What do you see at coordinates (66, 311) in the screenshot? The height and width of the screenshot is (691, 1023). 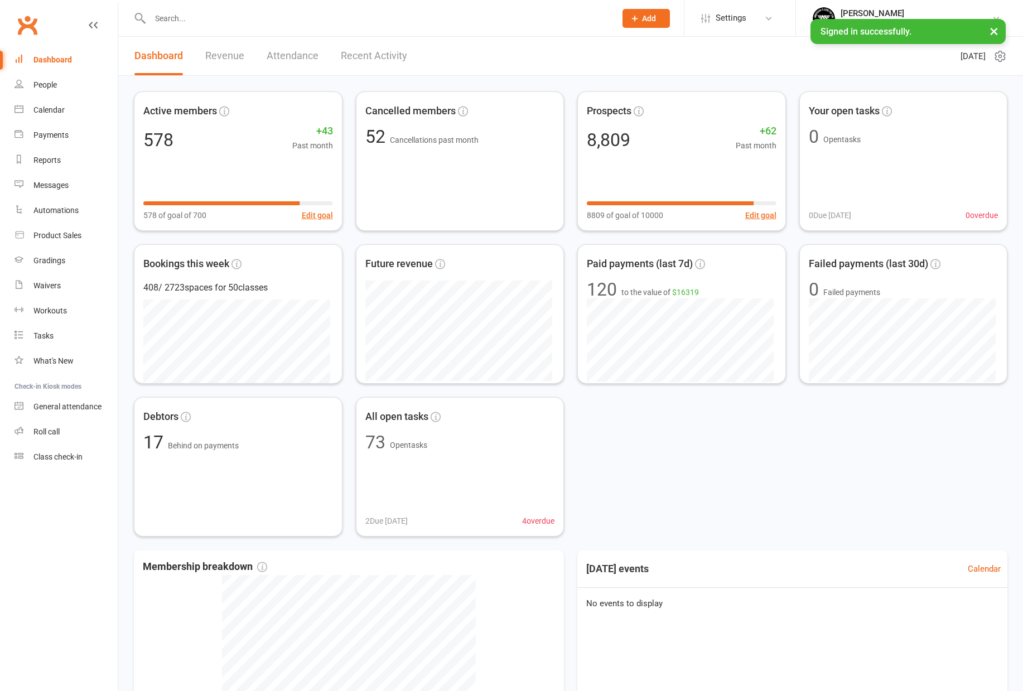 I see `a: Workouts` at bounding box center [66, 311].